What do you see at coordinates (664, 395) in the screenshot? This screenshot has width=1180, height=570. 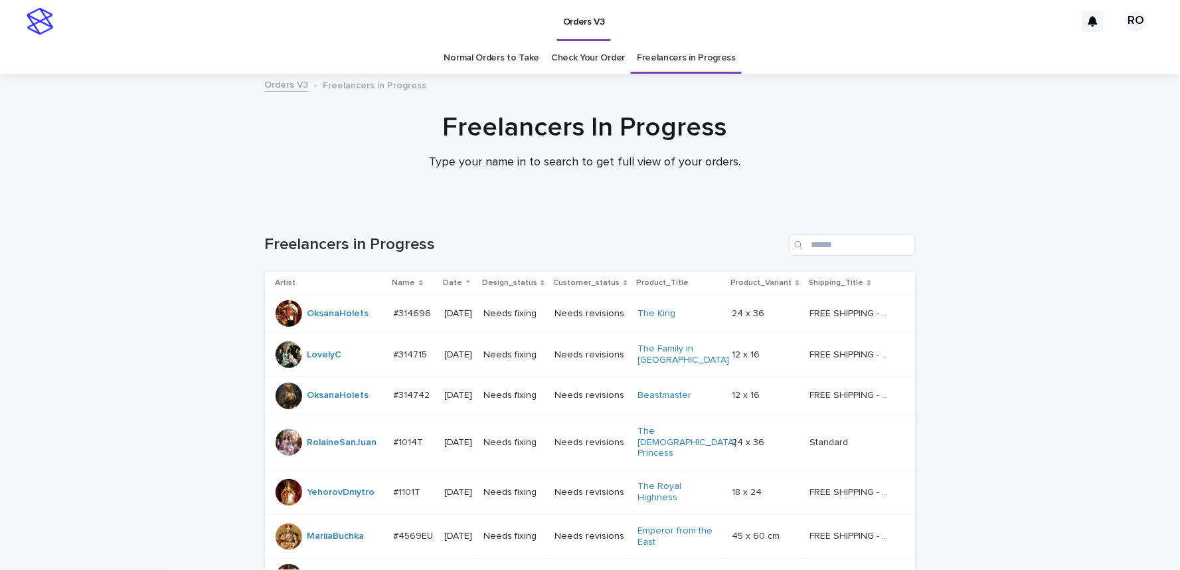 I see `a: Beastmaster` at bounding box center [664, 395].